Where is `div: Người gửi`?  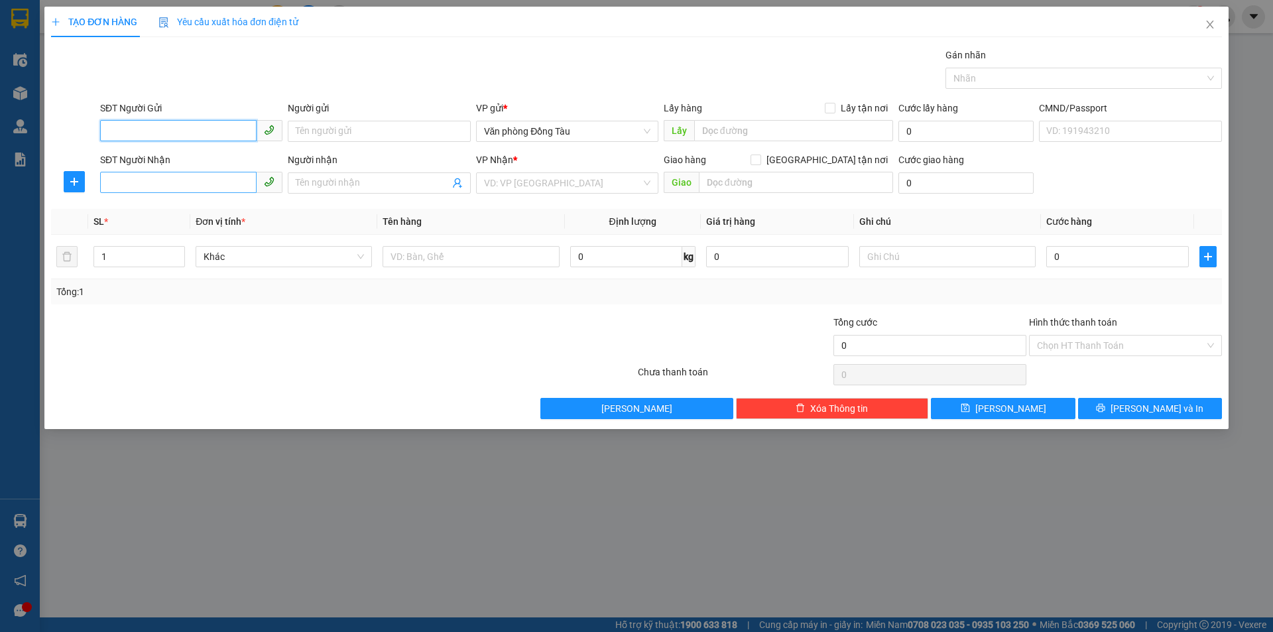
div: Người gửi is located at coordinates (379, 108).